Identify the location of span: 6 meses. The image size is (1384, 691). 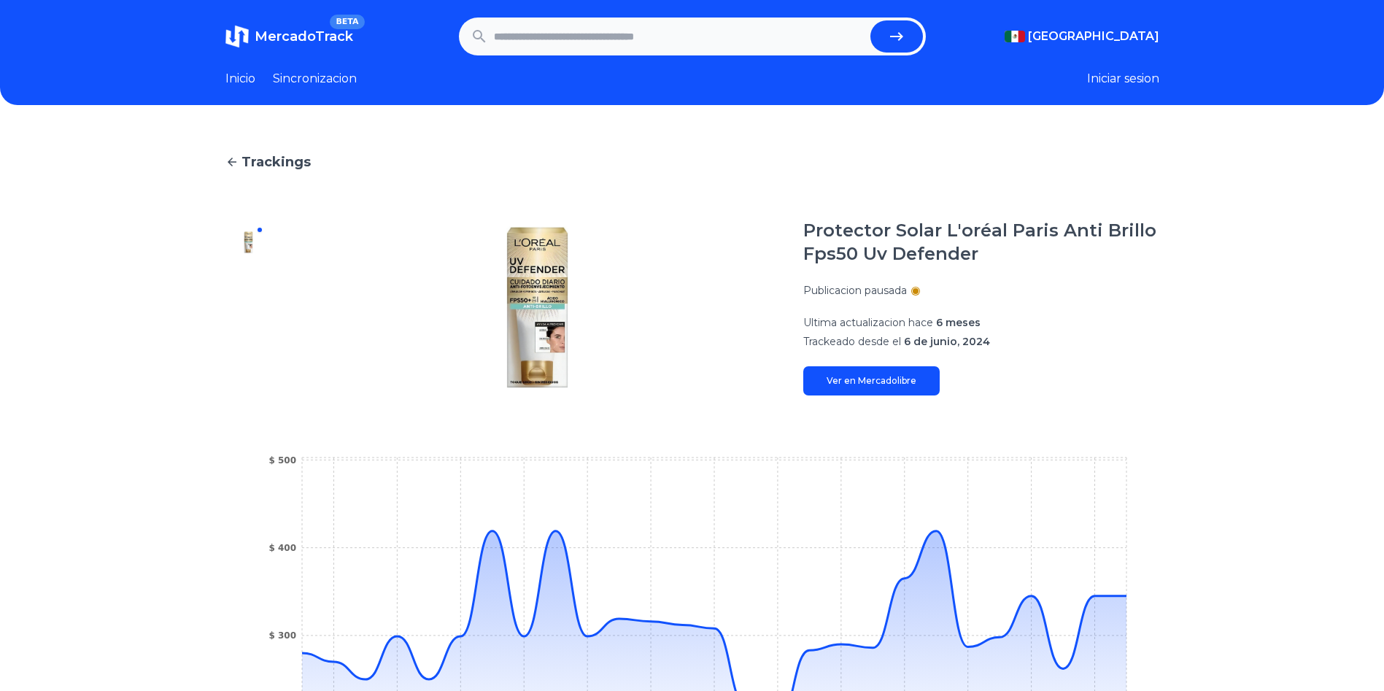
(958, 322).